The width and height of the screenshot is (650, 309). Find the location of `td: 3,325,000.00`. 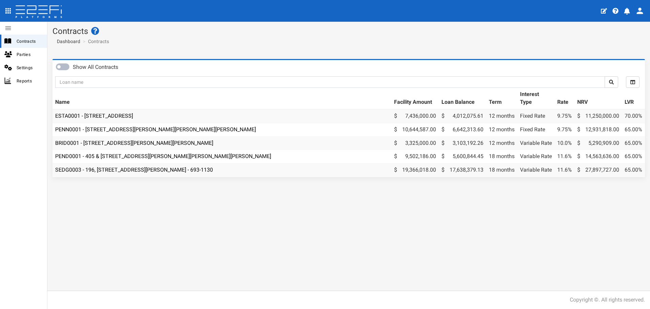

td: 3,325,000.00 is located at coordinates (415, 143).